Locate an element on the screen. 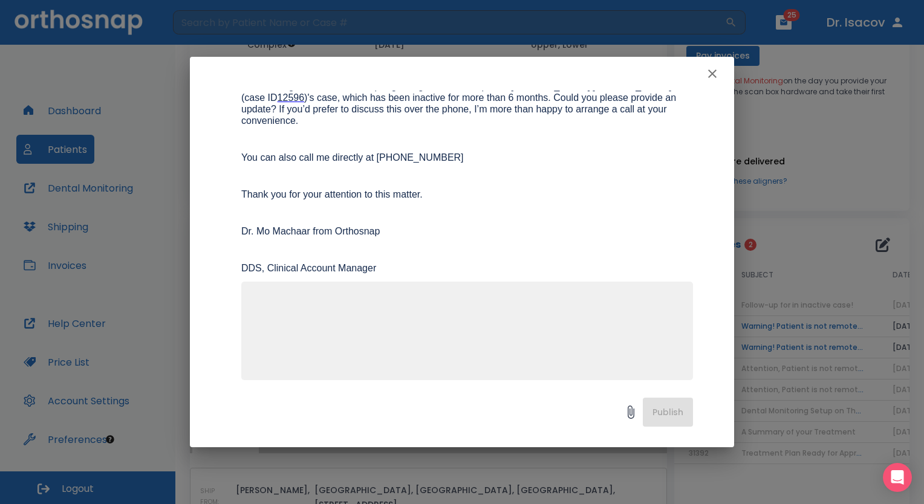 This screenshot has width=924, height=504. span: (case ID is located at coordinates (259, 97).